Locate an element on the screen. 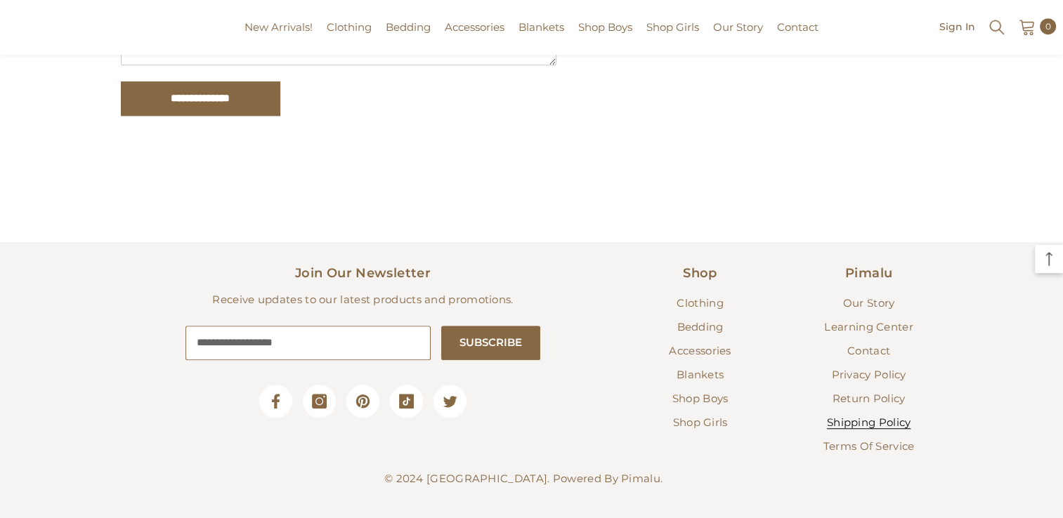 Image resolution: width=1063 pixels, height=518 pixels. span: Sign In is located at coordinates (957, 27).